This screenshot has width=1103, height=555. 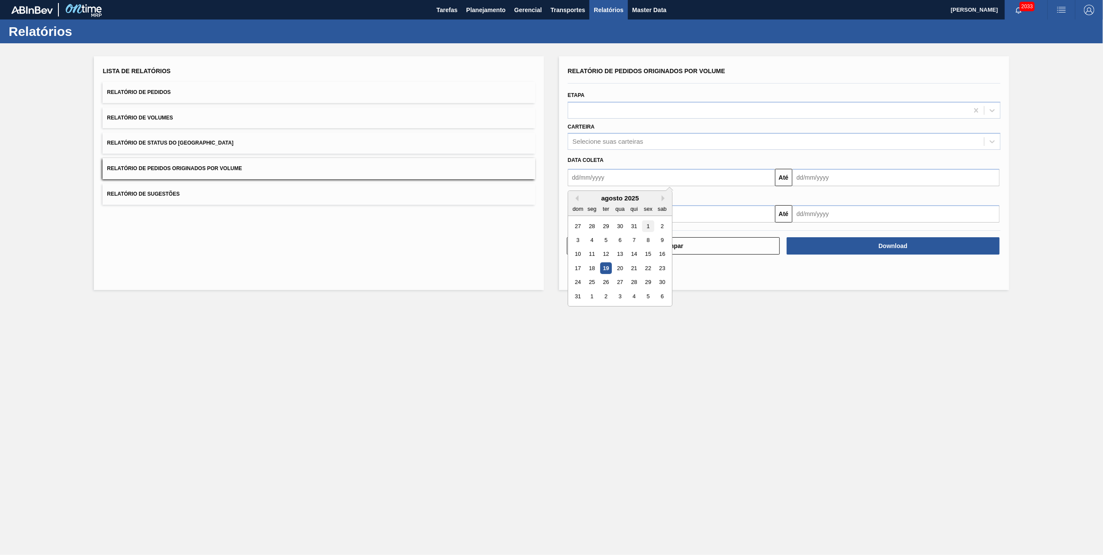 What do you see at coordinates (634, 254) in the screenshot?
I see `div: Choose quinta-feira, 14 de agosto de 2025` at bounding box center [634, 254].